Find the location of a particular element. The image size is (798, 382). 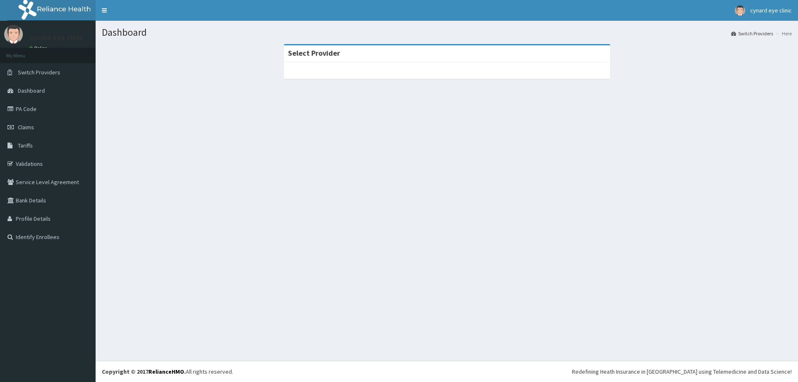

span: Tariffs is located at coordinates (25, 146).